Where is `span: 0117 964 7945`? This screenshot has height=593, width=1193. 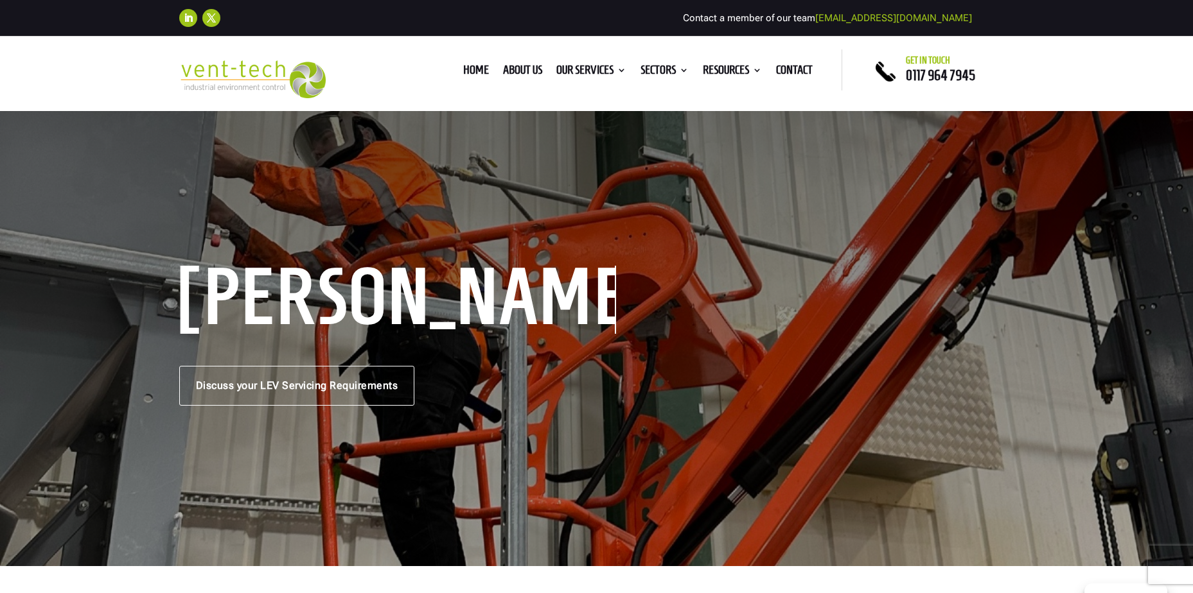
span: 0117 964 7945 is located at coordinates (940, 75).